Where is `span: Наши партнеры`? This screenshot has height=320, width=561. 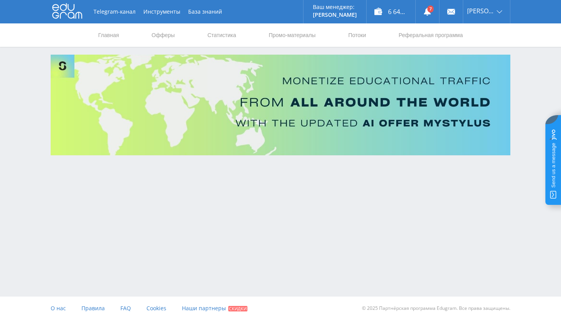 span: Наши партнеры is located at coordinates (204, 308).